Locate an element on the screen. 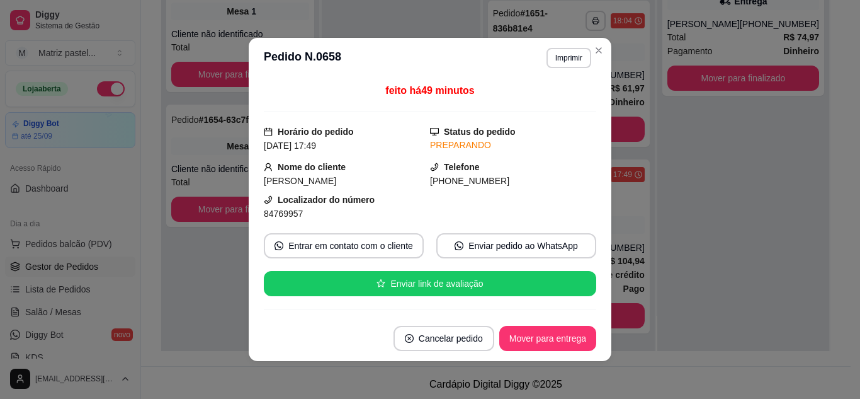 The height and width of the screenshot is (399, 860). button: Imprimir is located at coordinates (569, 58).